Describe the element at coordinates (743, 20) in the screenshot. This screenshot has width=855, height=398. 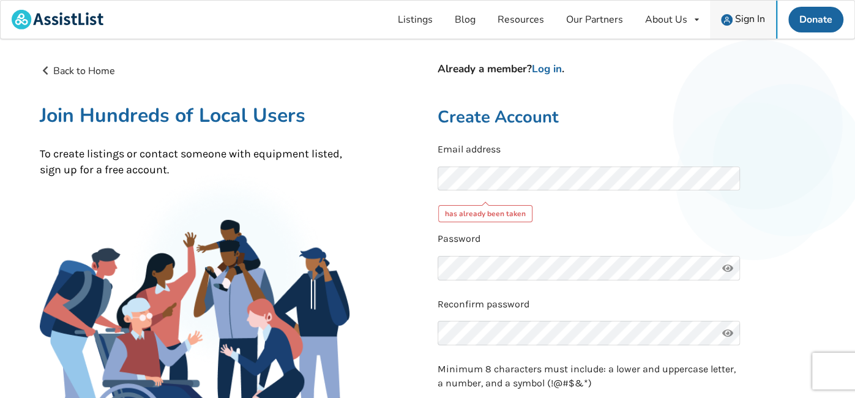
I see `a: user icon Sign In` at that location.